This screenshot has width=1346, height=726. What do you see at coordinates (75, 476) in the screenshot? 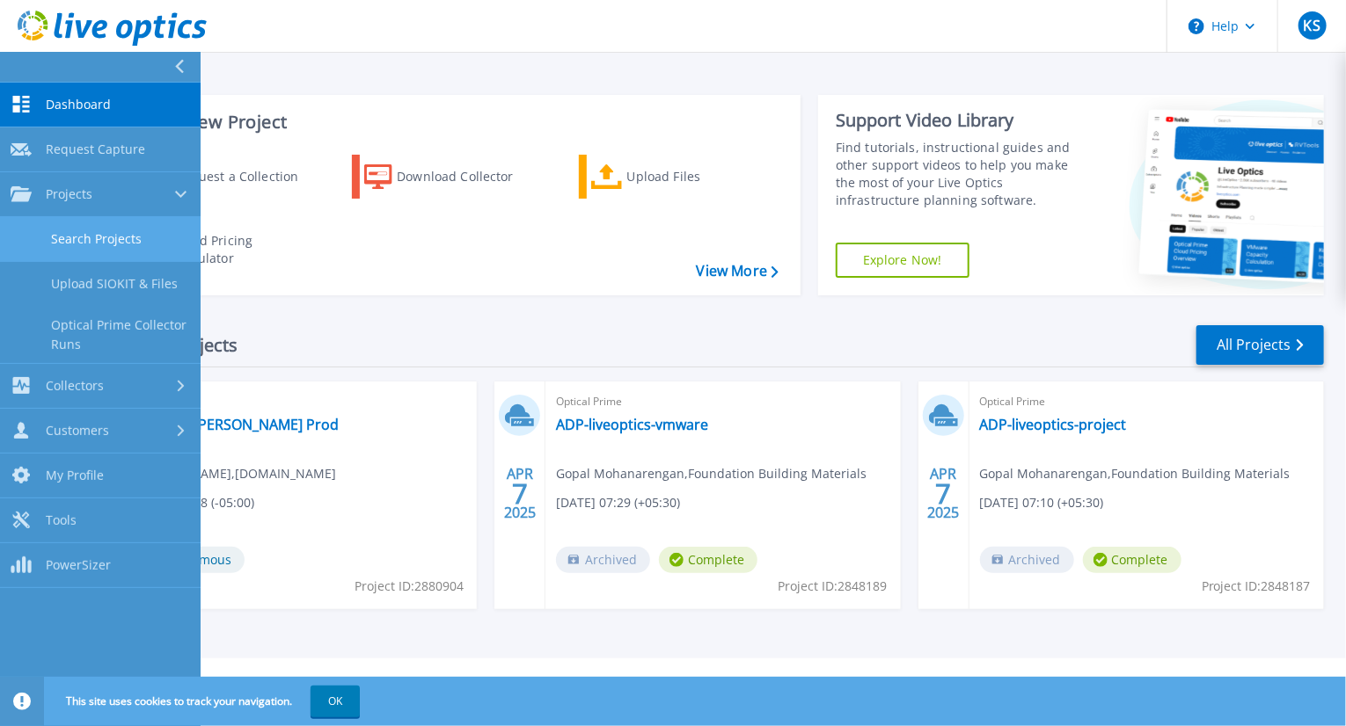
I see `span: My Profile` at bounding box center [75, 476].